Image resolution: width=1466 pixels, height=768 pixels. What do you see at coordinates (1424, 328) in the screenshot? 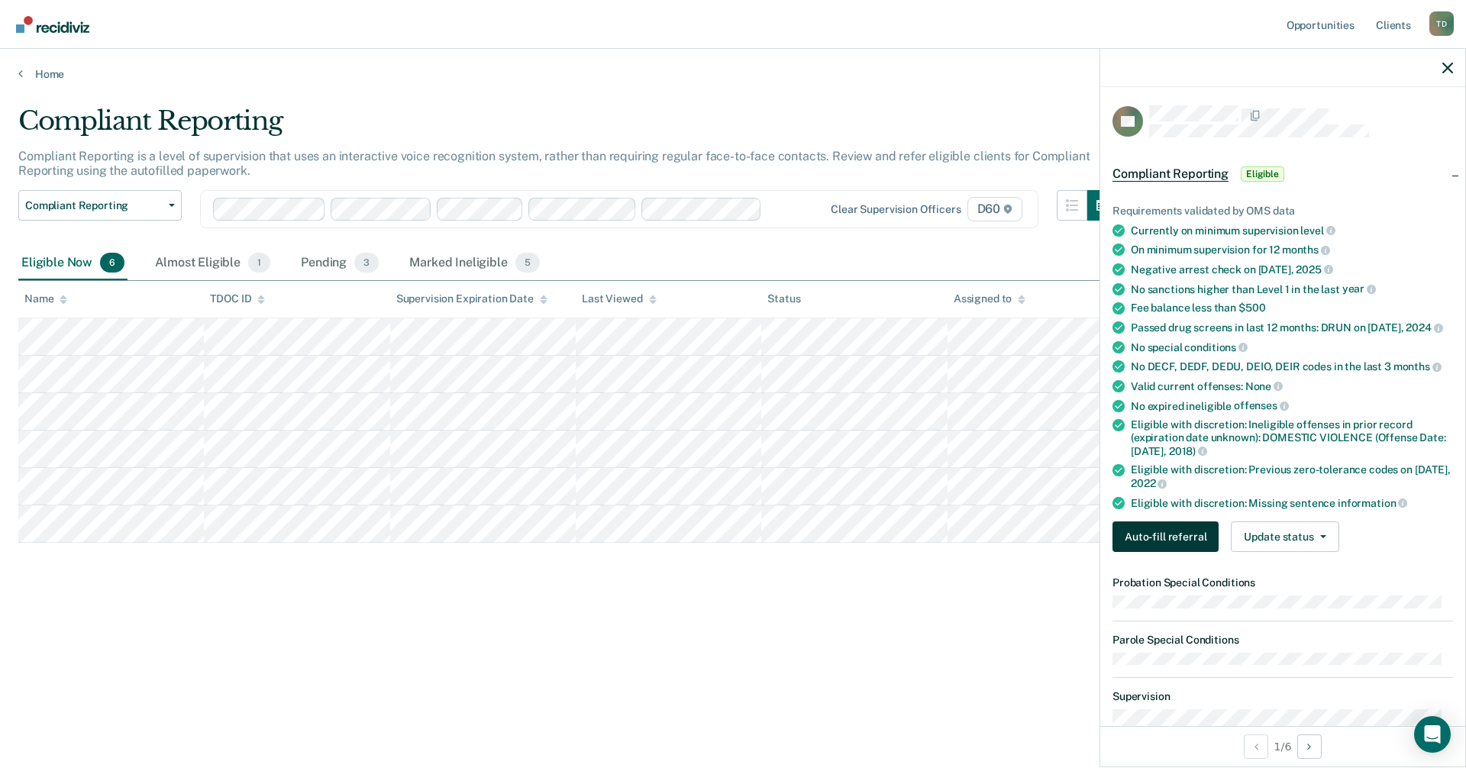
I see `span: 2024` at bounding box center [1424, 328].